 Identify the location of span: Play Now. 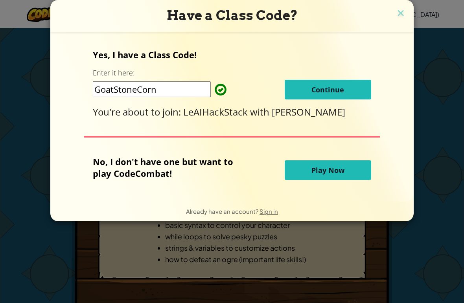
(328, 170).